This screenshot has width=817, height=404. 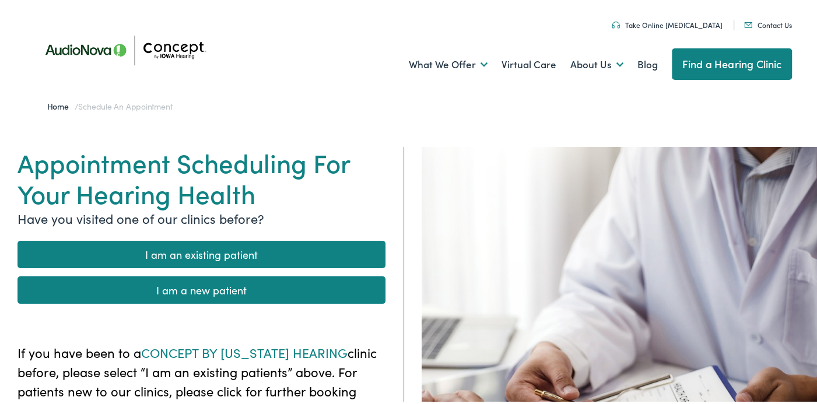 What do you see at coordinates (448, 63) in the screenshot?
I see `a: What We Offer` at bounding box center [448, 63].